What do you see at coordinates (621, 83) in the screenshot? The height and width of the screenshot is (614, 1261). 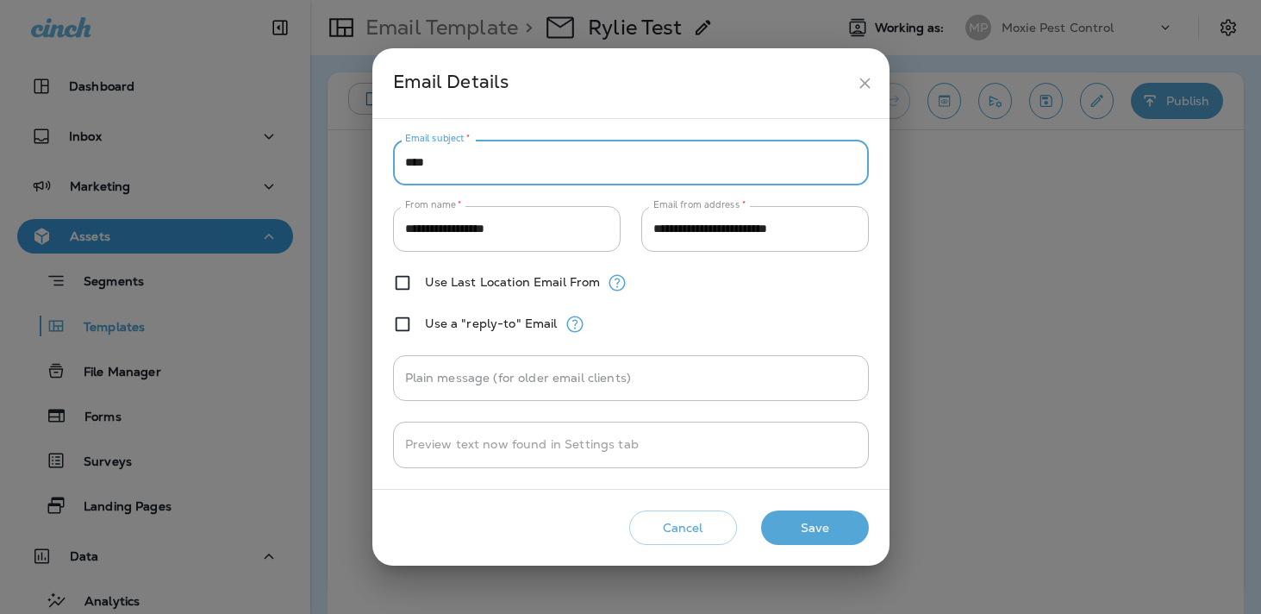 I see `div: Email Details` at bounding box center [621, 83].